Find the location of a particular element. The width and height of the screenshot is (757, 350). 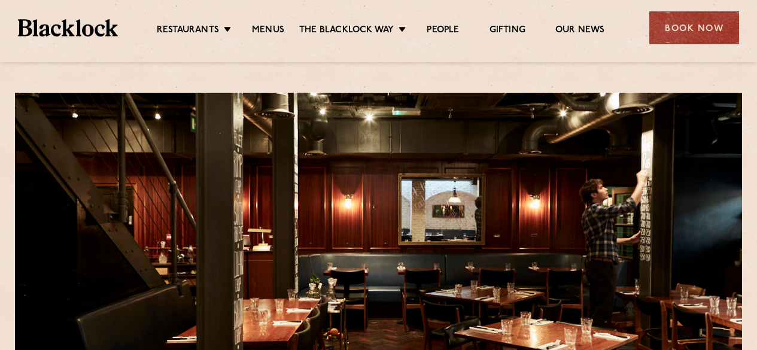

a: The Blacklock Way is located at coordinates (347, 31).